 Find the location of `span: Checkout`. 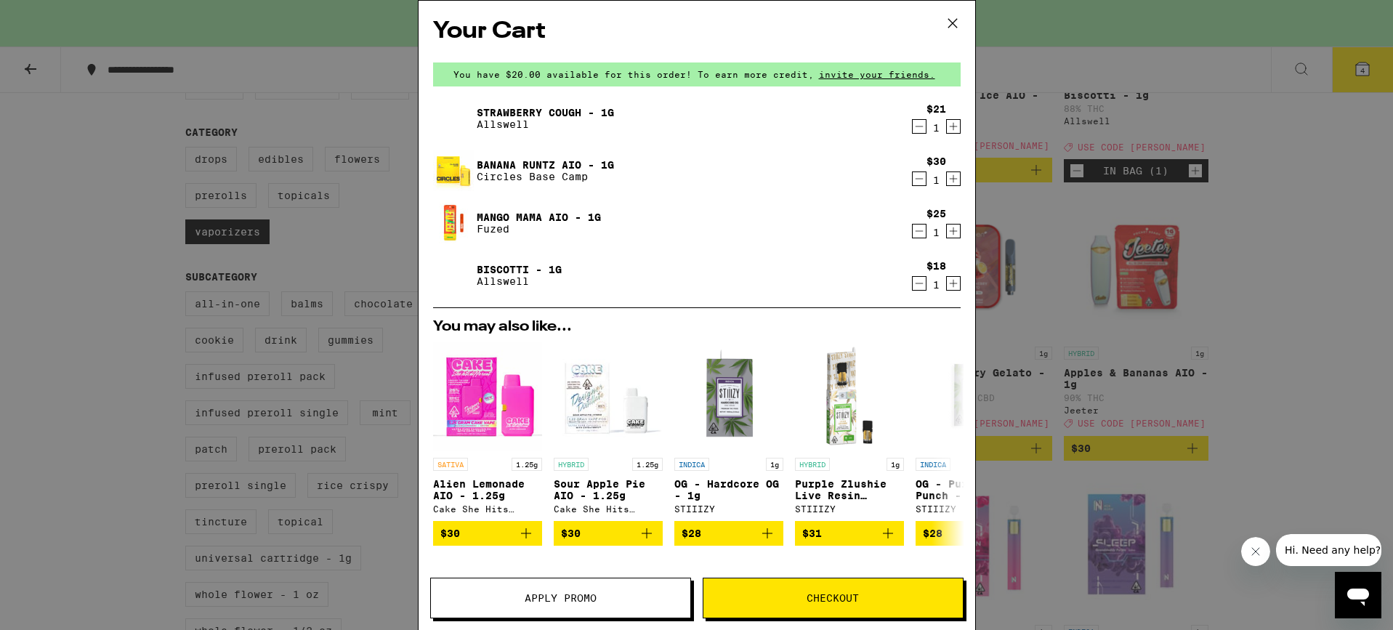

span: Checkout is located at coordinates (833, 598).